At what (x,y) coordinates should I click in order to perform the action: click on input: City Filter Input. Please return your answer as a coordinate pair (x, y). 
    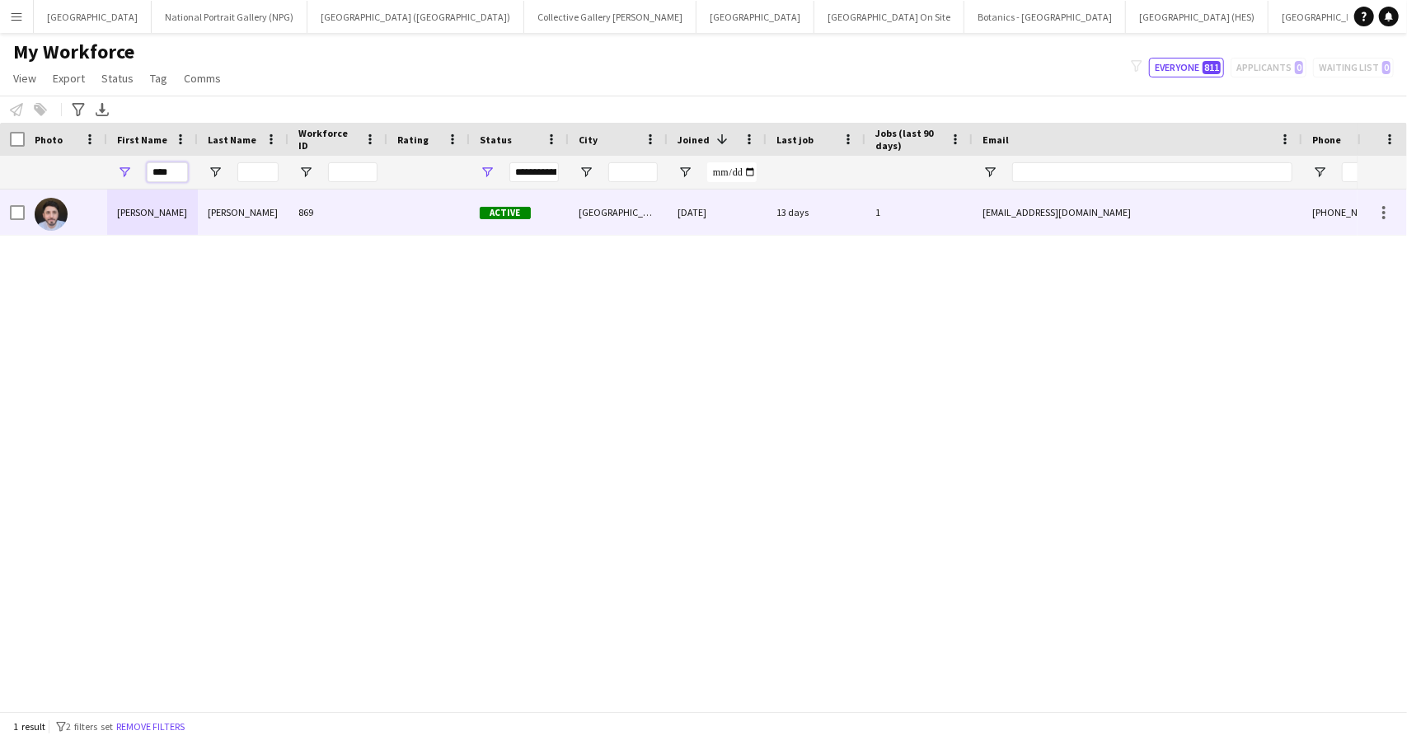
    Looking at the image, I should click on (633, 172).